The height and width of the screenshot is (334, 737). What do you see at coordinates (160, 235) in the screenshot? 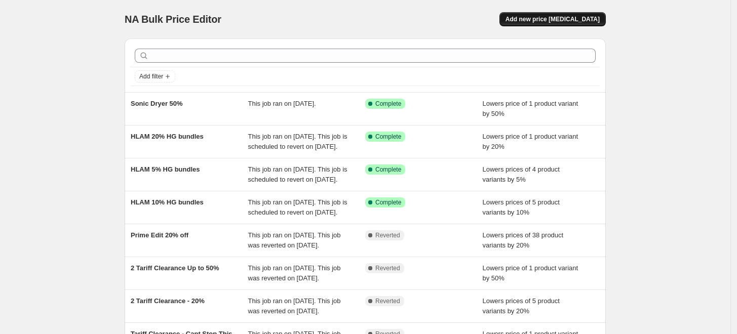
I see `span: Prime Edit 20% off` at bounding box center [160, 235].